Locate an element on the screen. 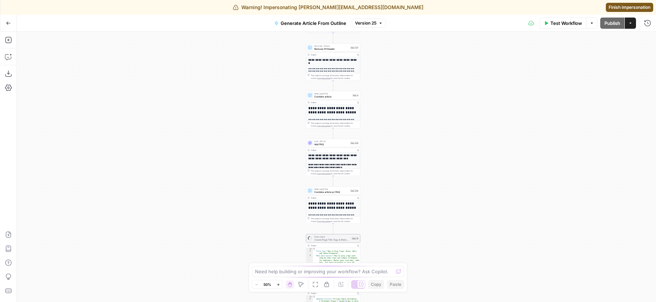  g: Edge from step_6 to step_227 is located at coordinates (333, 38).